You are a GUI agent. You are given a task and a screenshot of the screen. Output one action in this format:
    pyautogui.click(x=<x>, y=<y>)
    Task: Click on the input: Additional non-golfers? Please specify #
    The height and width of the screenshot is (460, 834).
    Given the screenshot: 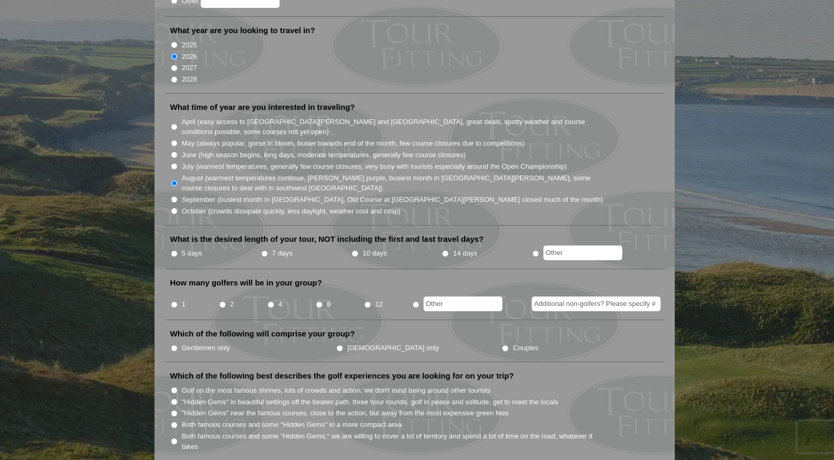 What is the action you would take?
    pyautogui.click(x=596, y=304)
    